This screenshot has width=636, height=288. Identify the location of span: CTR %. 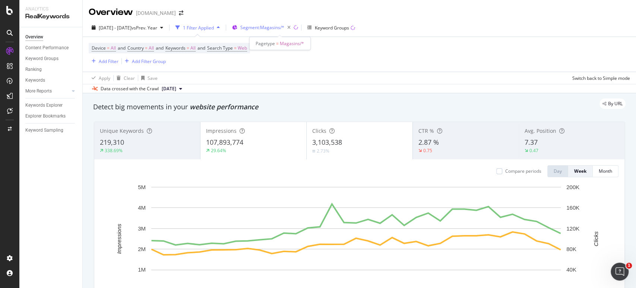
(426, 130).